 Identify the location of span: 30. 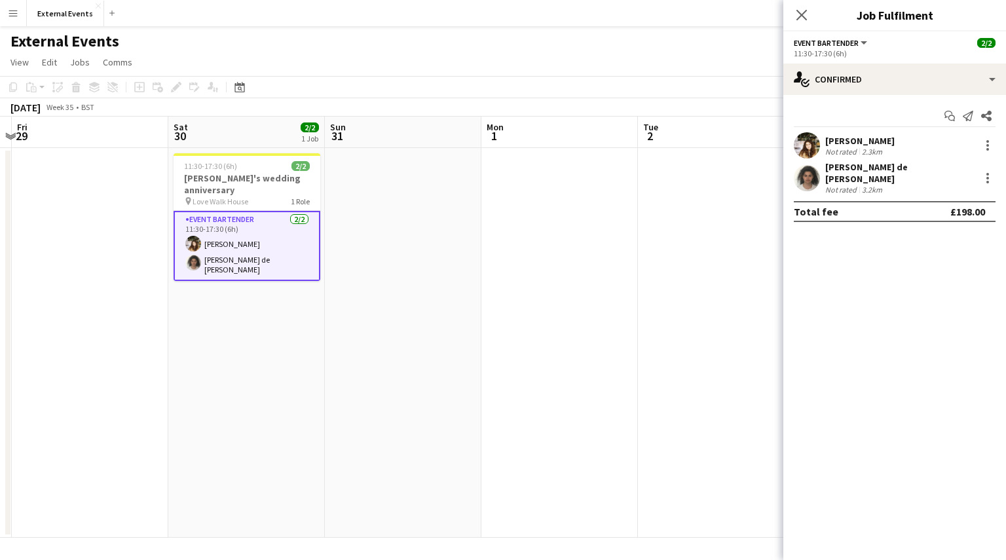
(180, 136).